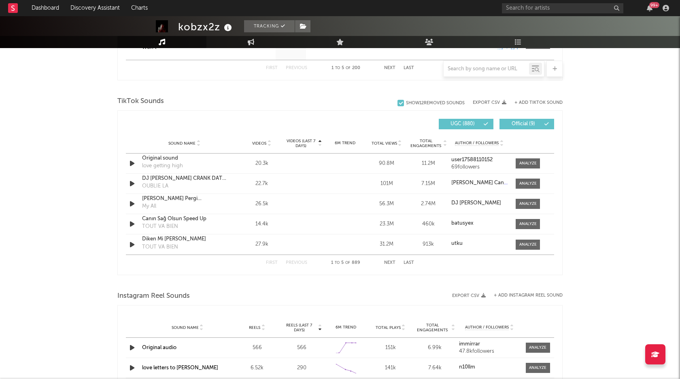 The image size is (680, 379). I want to click on div: Original sound, so click(184, 159).